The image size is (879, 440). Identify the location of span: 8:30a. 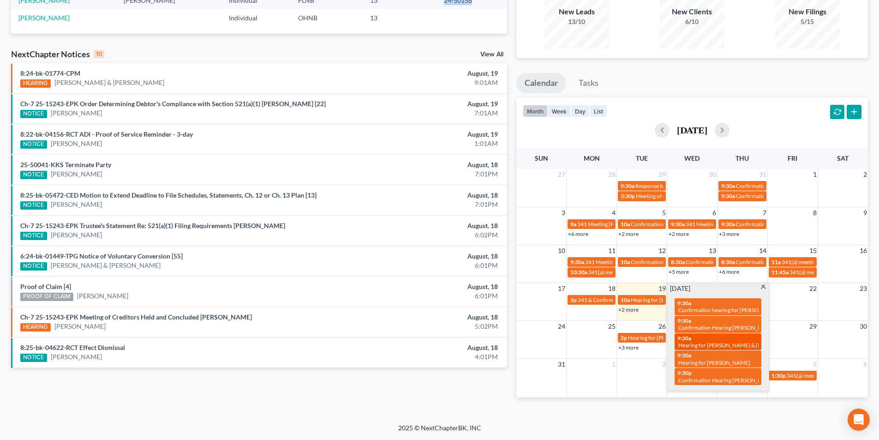
(678, 262).